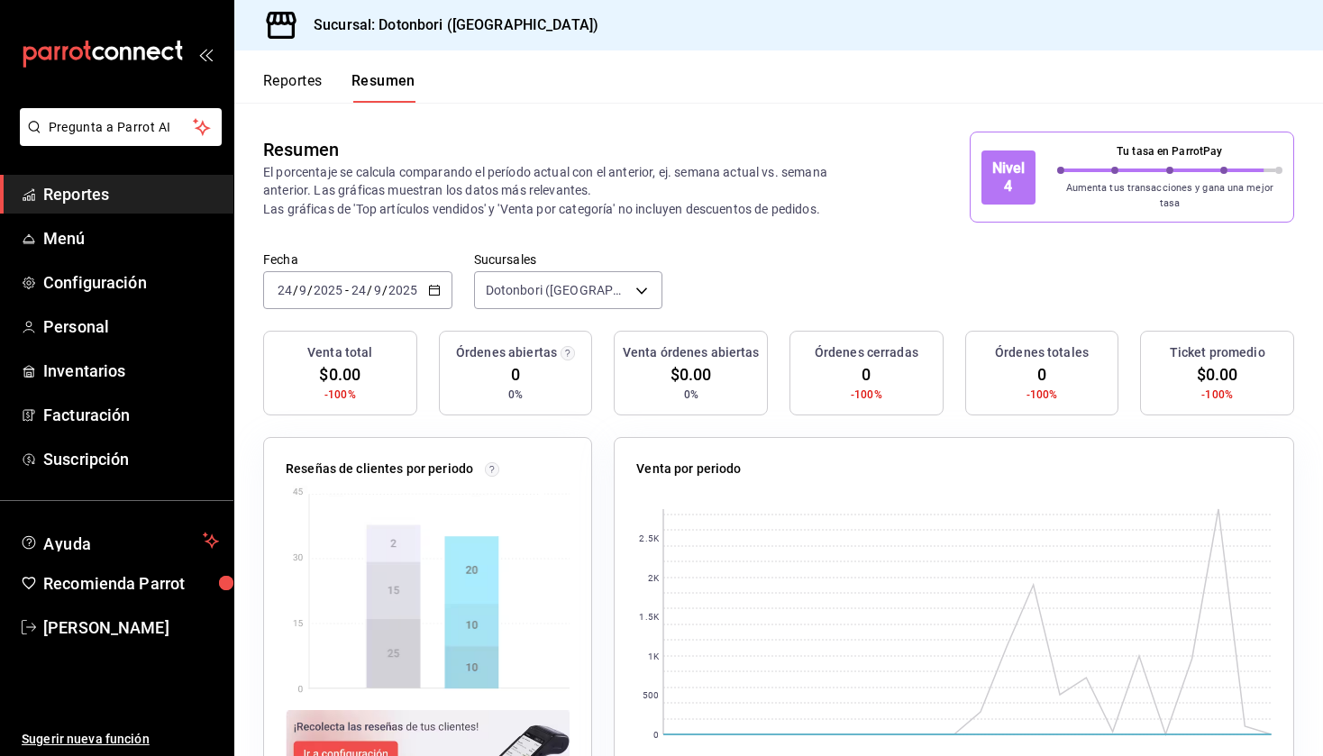  What do you see at coordinates (689, 469) in the screenshot?
I see `p: Venta por periodo` at bounding box center [689, 469].